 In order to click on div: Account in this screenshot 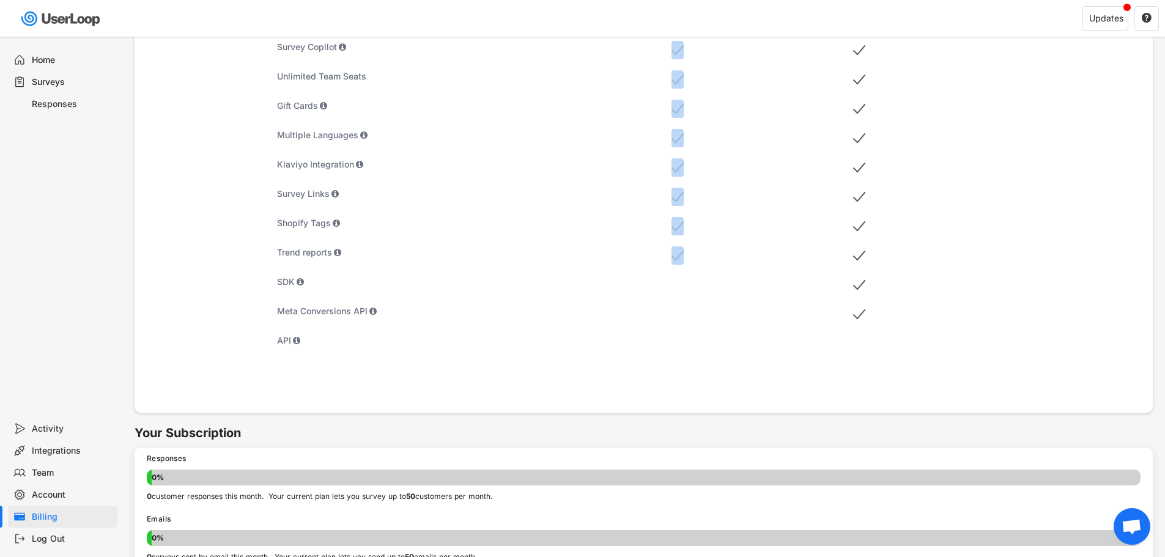, I will do `click(72, 495)`.